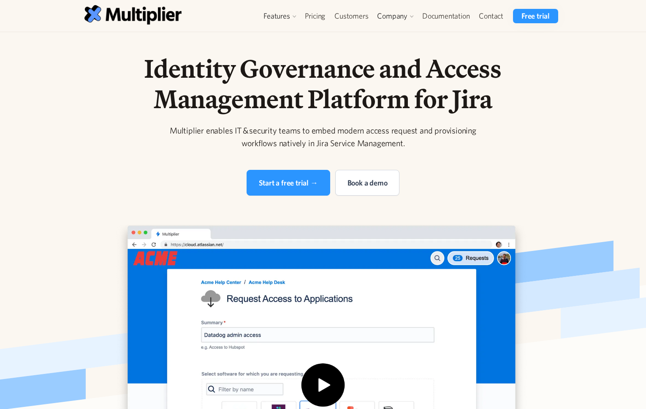  I want to click on div: Book a demo, so click(367, 182).